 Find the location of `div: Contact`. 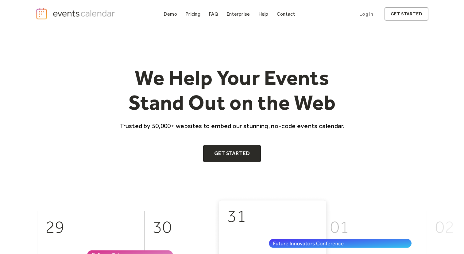

div: Contact is located at coordinates (286, 14).